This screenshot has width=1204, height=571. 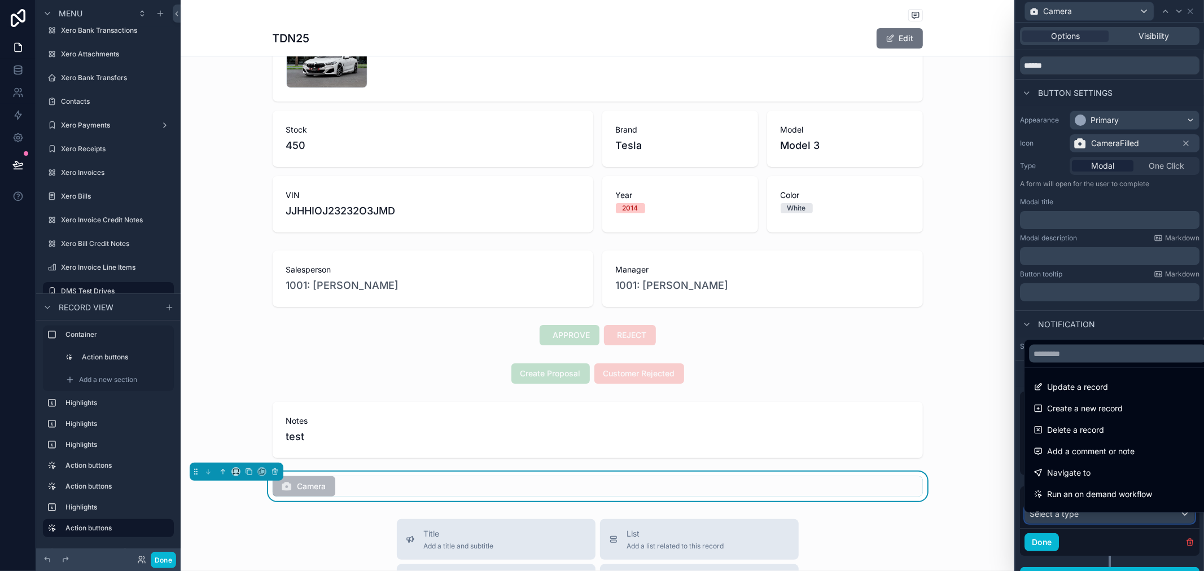 I want to click on a: Contacts, so click(x=108, y=102).